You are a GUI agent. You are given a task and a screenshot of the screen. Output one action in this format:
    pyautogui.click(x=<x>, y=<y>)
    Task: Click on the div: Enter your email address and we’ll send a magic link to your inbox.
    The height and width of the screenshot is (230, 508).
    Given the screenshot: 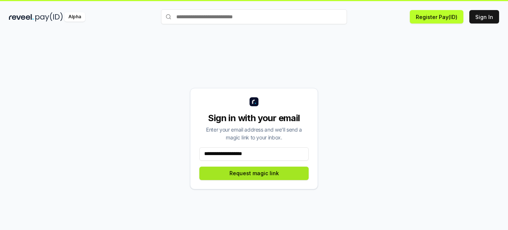 What is the action you would take?
    pyautogui.click(x=254, y=133)
    